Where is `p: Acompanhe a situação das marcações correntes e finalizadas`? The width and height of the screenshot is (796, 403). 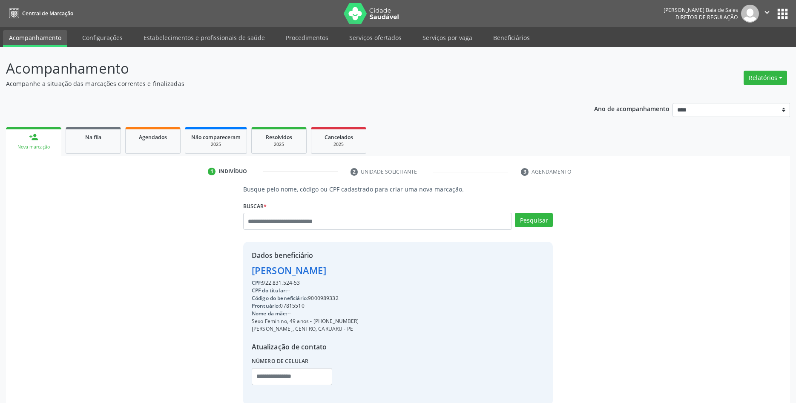
p: Acompanhe a situação das marcações correntes e finalizadas is located at coordinates (280, 84).